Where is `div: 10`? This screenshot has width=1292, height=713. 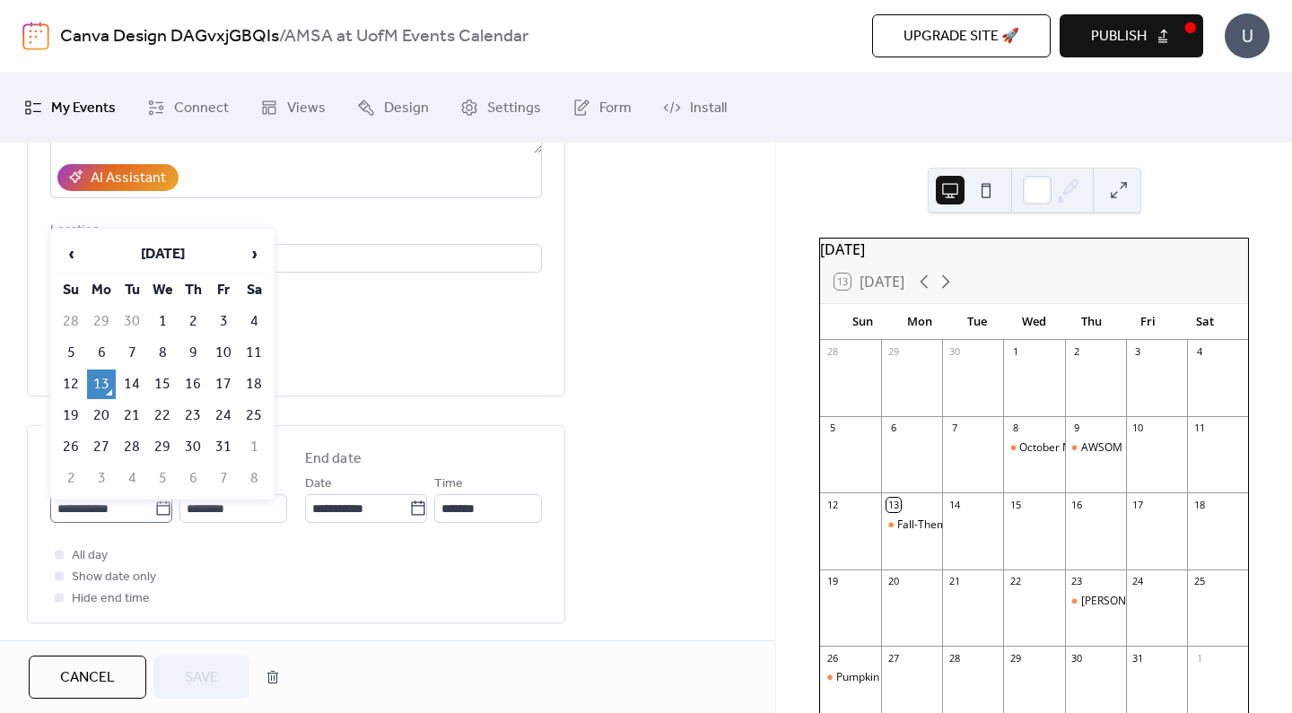 div: 10 is located at coordinates (1137, 428).